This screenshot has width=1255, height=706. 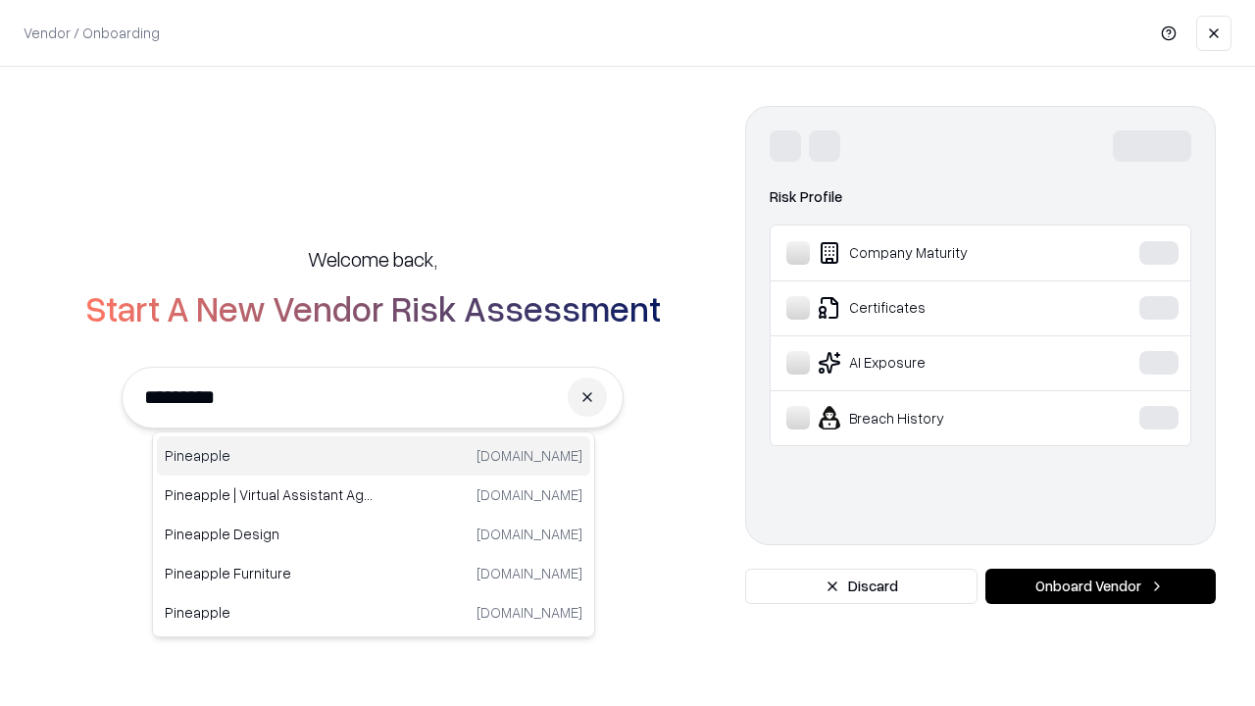 I want to click on p: Pineapple | Virtual Assistant Agency, so click(x=269, y=494).